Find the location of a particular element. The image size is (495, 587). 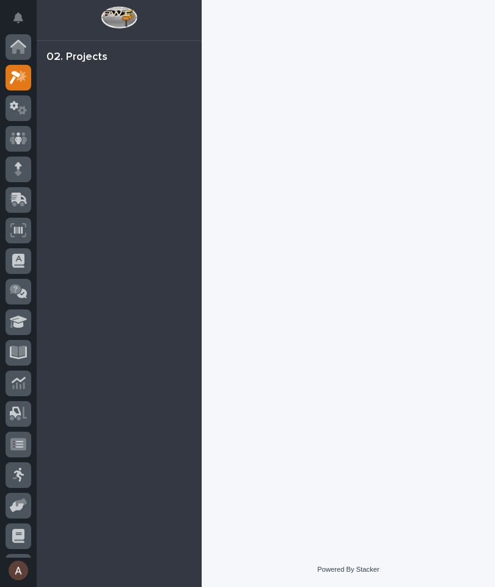

div: 02. Projects is located at coordinates (77, 57).